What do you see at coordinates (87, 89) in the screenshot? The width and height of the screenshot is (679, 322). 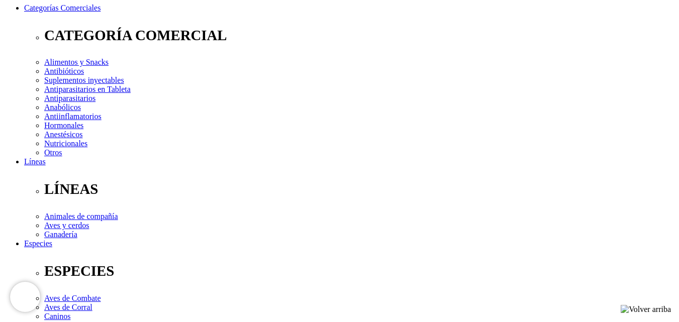 I see `a: Antiparasitarios en Tableta` at bounding box center [87, 89].